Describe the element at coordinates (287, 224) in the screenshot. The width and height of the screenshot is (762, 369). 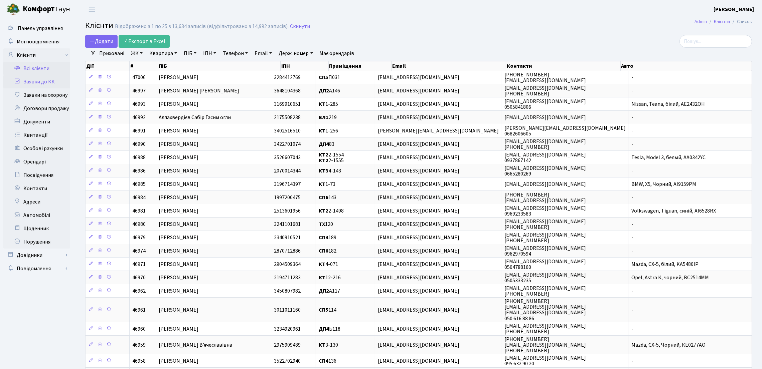
I see `span: 3241101681` at that location.